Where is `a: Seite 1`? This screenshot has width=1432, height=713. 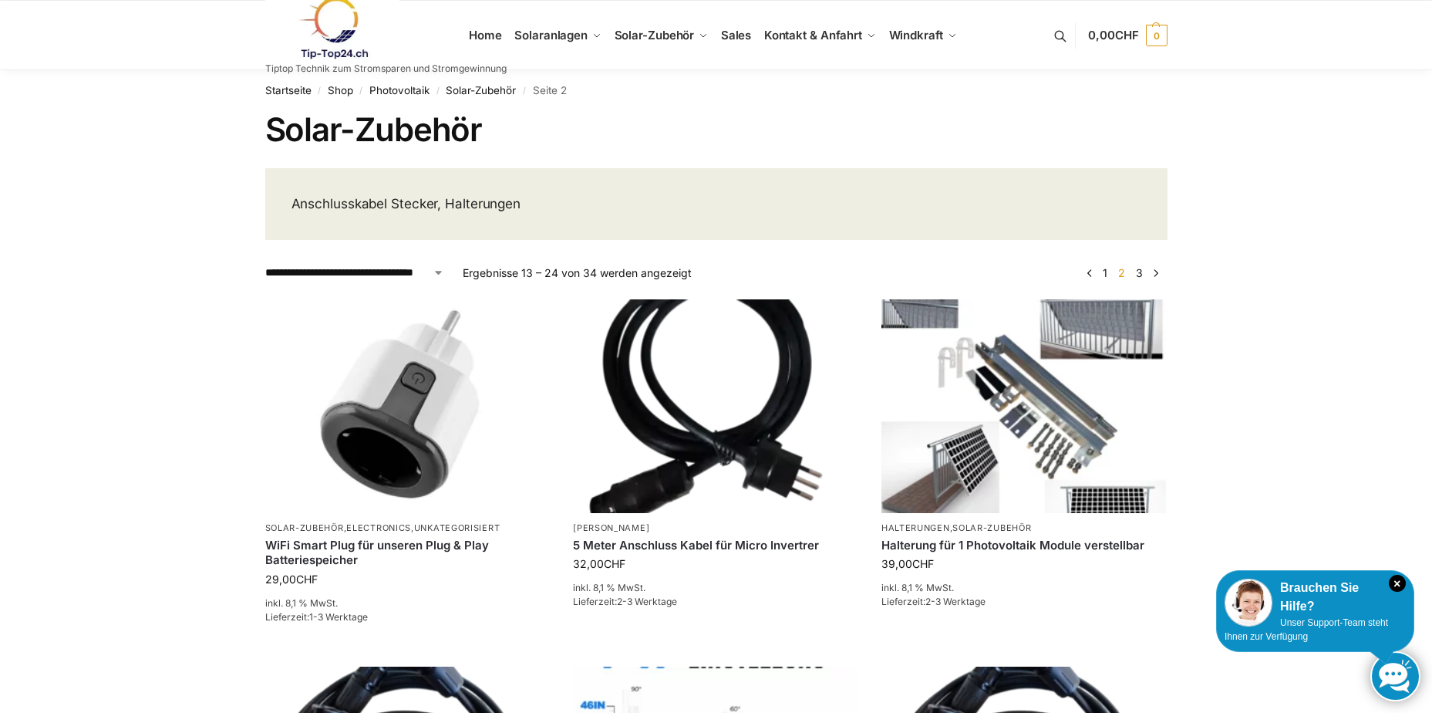
a: Seite 1 is located at coordinates (1105, 272).